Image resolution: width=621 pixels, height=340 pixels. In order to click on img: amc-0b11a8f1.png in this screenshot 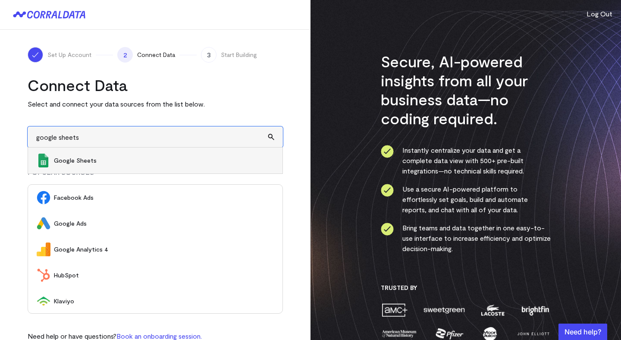, I will do `click(394, 310)`.